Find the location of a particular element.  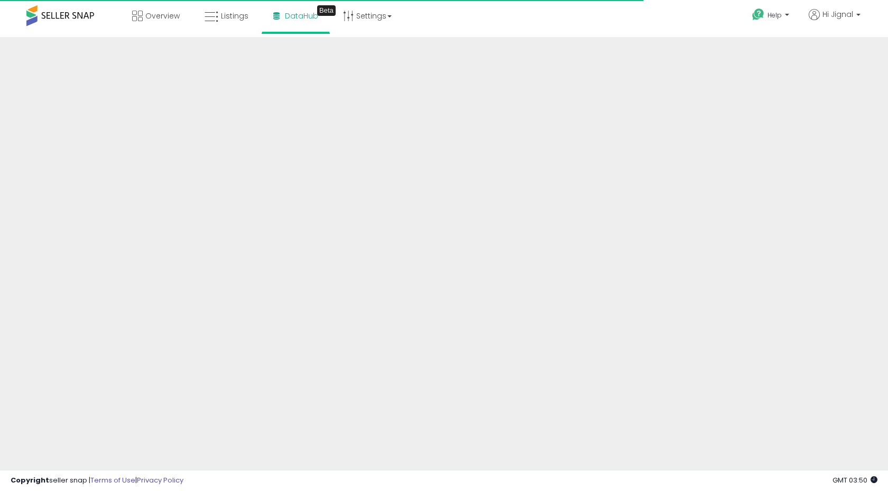

span: Overview is located at coordinates (162, 16).